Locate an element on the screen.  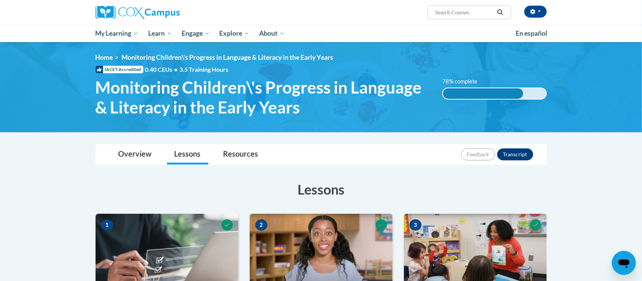
a: Home is located at coordinates (104, 57).